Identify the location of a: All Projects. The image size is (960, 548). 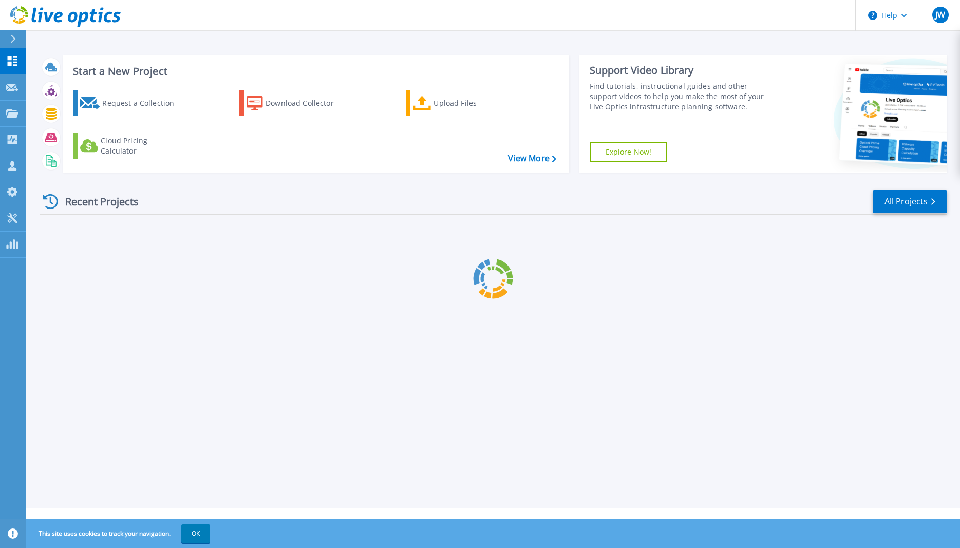
(909, 201).